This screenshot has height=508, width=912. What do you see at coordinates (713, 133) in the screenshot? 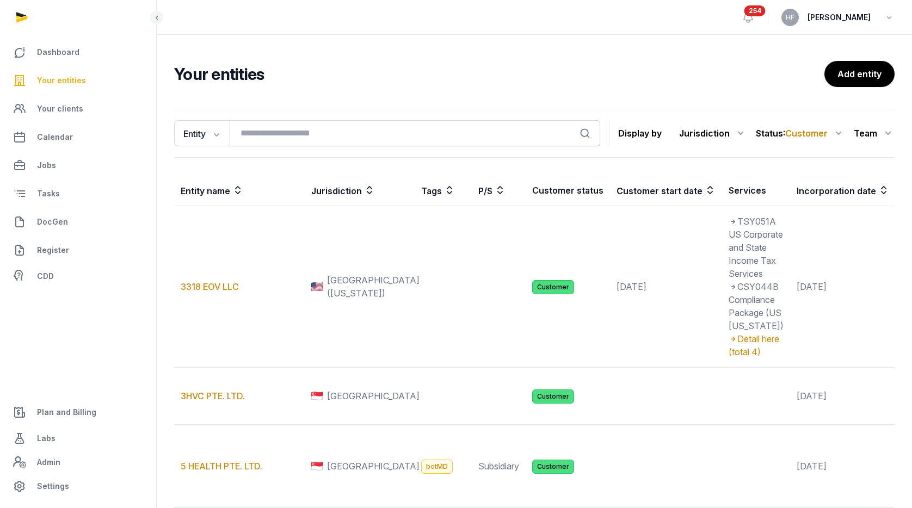
I see `div: Jurisdiction` at bounding box center [713, 133].